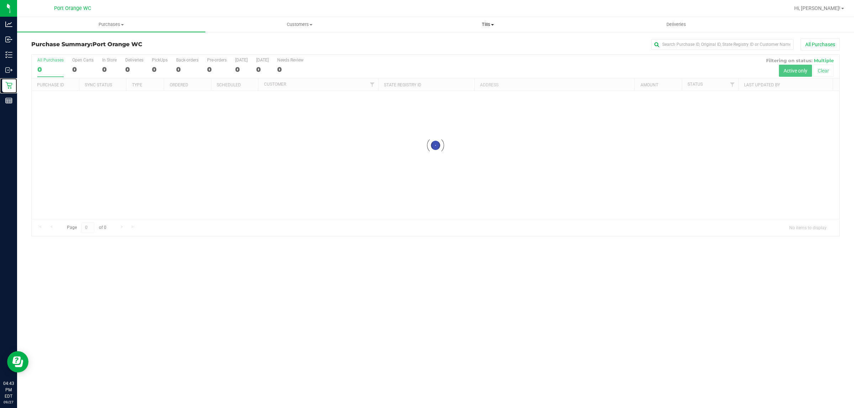 The image size is (854, 408). I want to click on inline-svg: Analytics, so click(9, 24).